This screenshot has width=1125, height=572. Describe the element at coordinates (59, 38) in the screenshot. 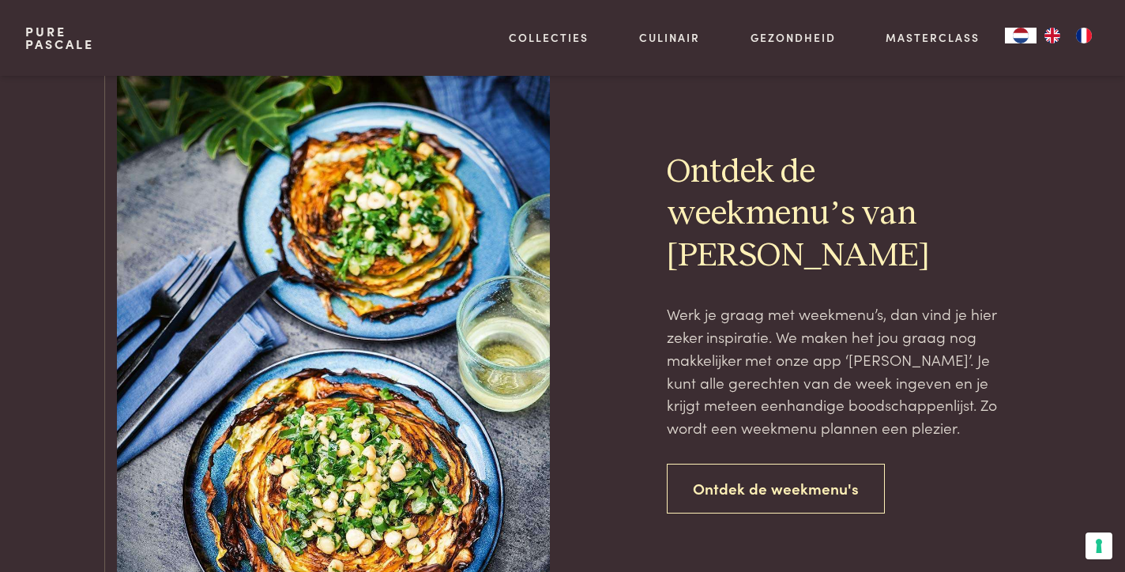

I see `a: PurePascale` at that location.